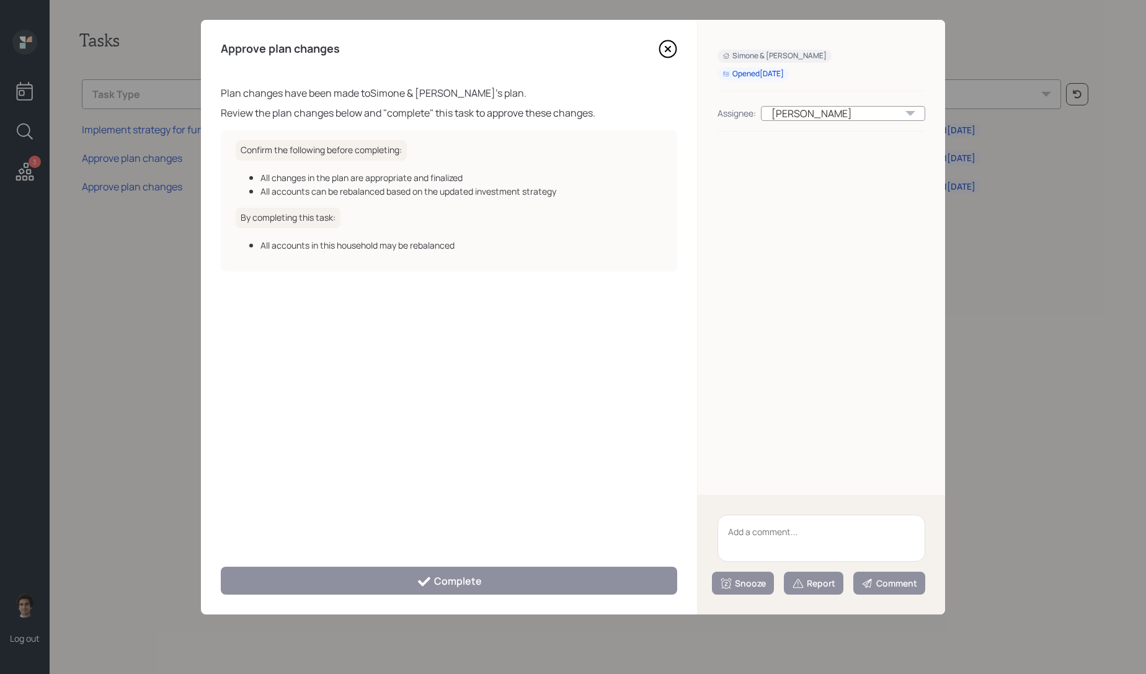 This screenshot has height=674, width=1146. What do you see at coordinates (462, 191) in the screenshot?
I see `div: All accounts can be rebalanced based on the updated investment strategy` at bounding box center [462, 191].